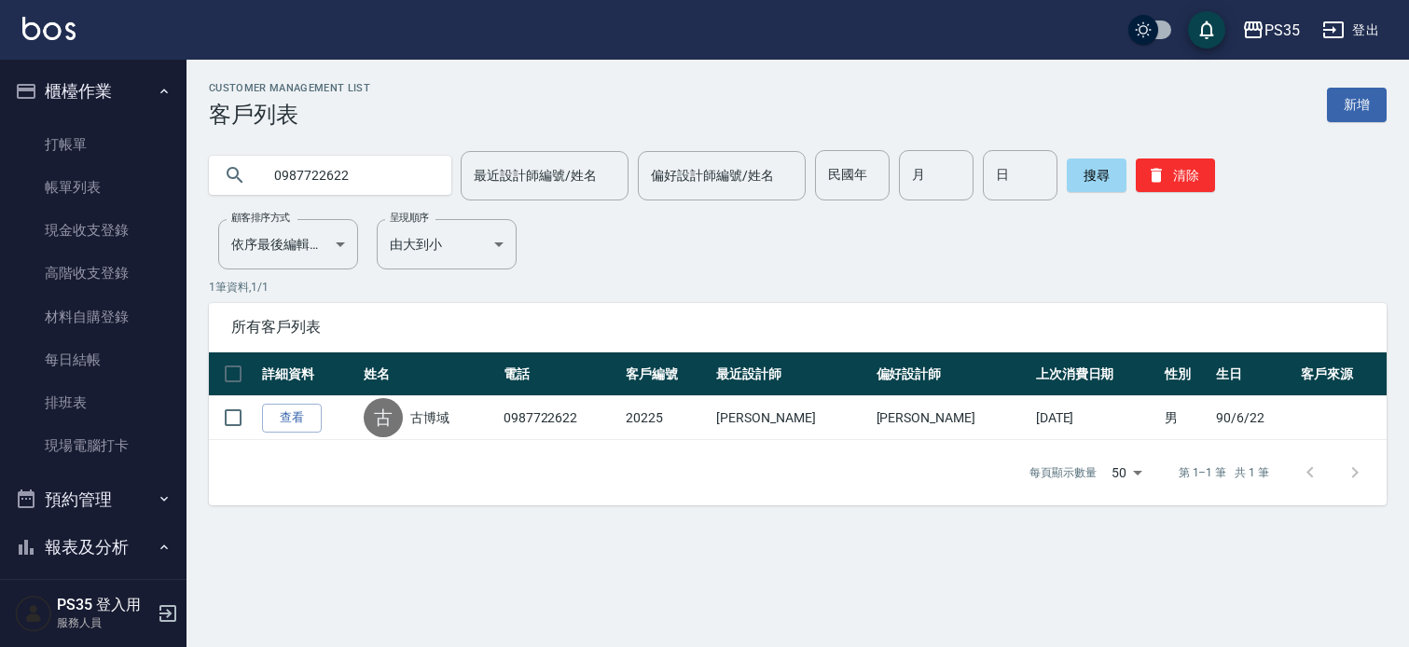  Describe the element at coordinates (93, 145) in the screenshot. I see `a: 打帳單` at that location.